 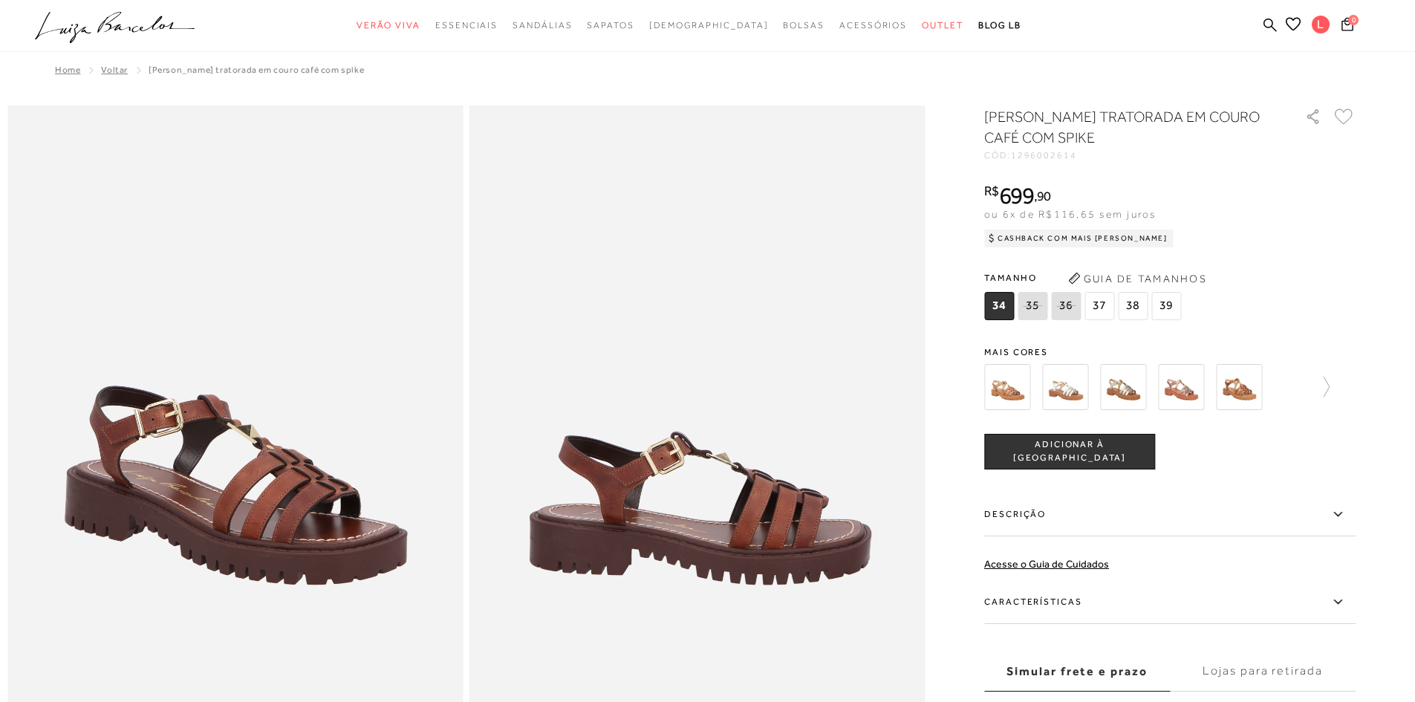 I want to click on a: Acesse o Guia de Cuidados, so click(x=1047, y=564).